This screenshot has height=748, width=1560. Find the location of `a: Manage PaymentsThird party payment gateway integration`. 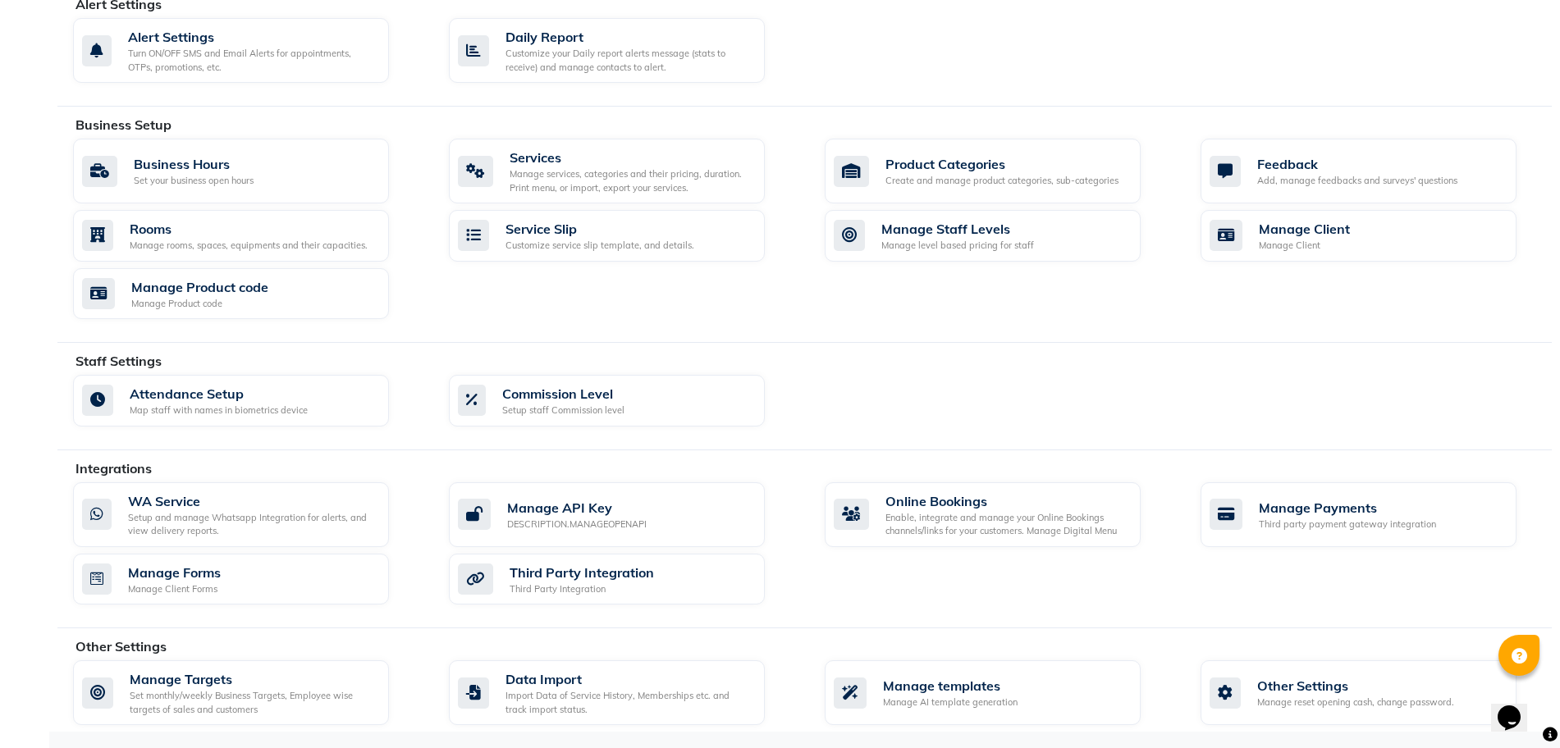

a: Manage PaymentsThird party payment gateway integration is located at coordinates (1376, 514).